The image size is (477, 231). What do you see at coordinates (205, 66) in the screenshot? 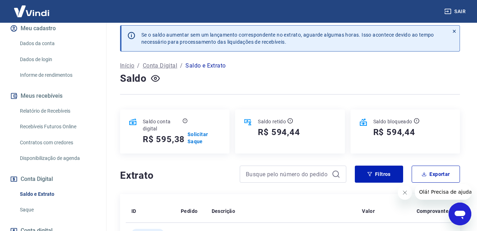
I see `p: Saldo e Extrato` at bounding box center [205, 66].